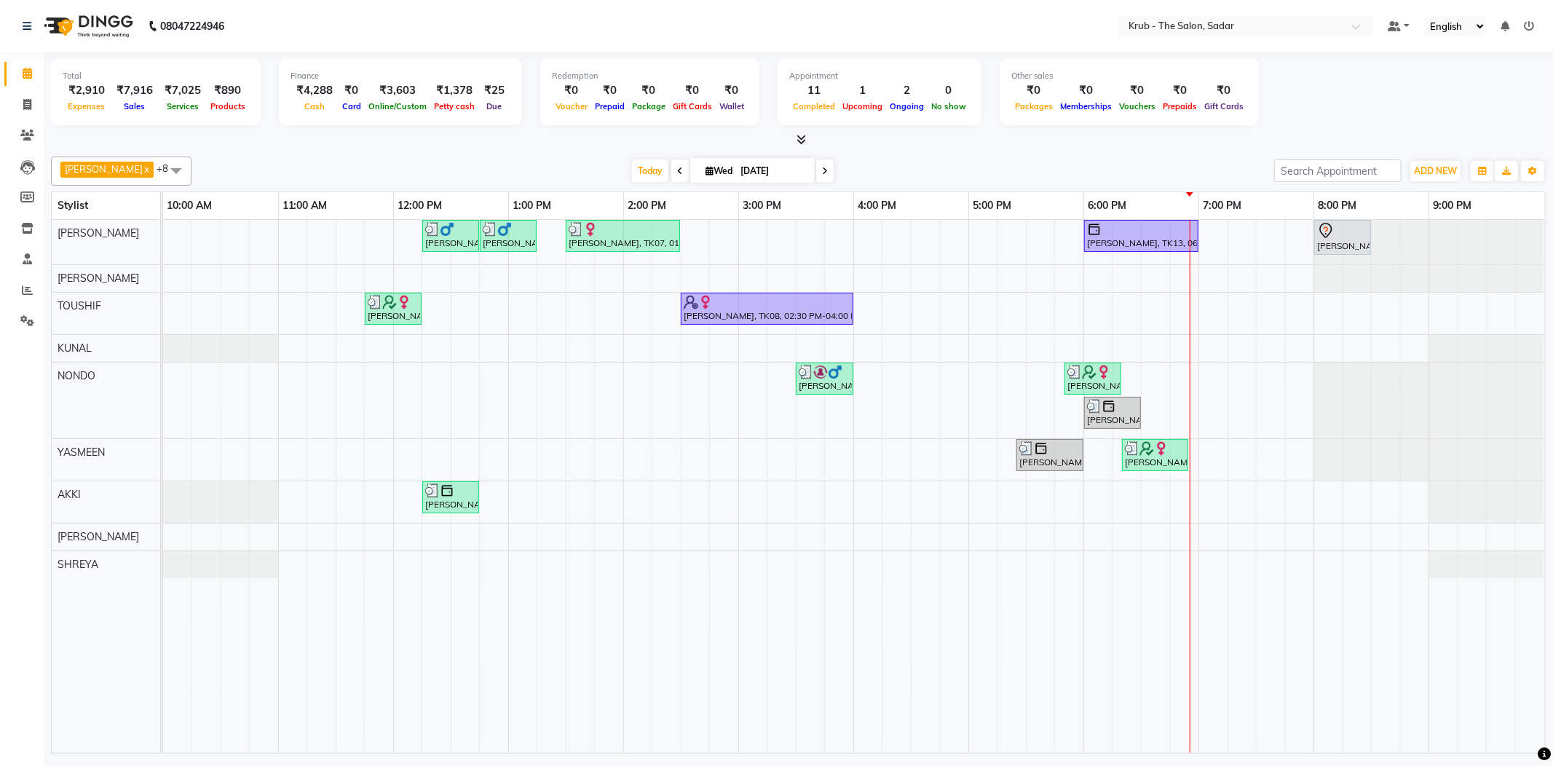 The width and height of the screenshot is (1553, 766). What do you see at coordinates (1435, 170) in the screenshot?
I see `span: ADD NEW` at bounding box center [1435, 170].